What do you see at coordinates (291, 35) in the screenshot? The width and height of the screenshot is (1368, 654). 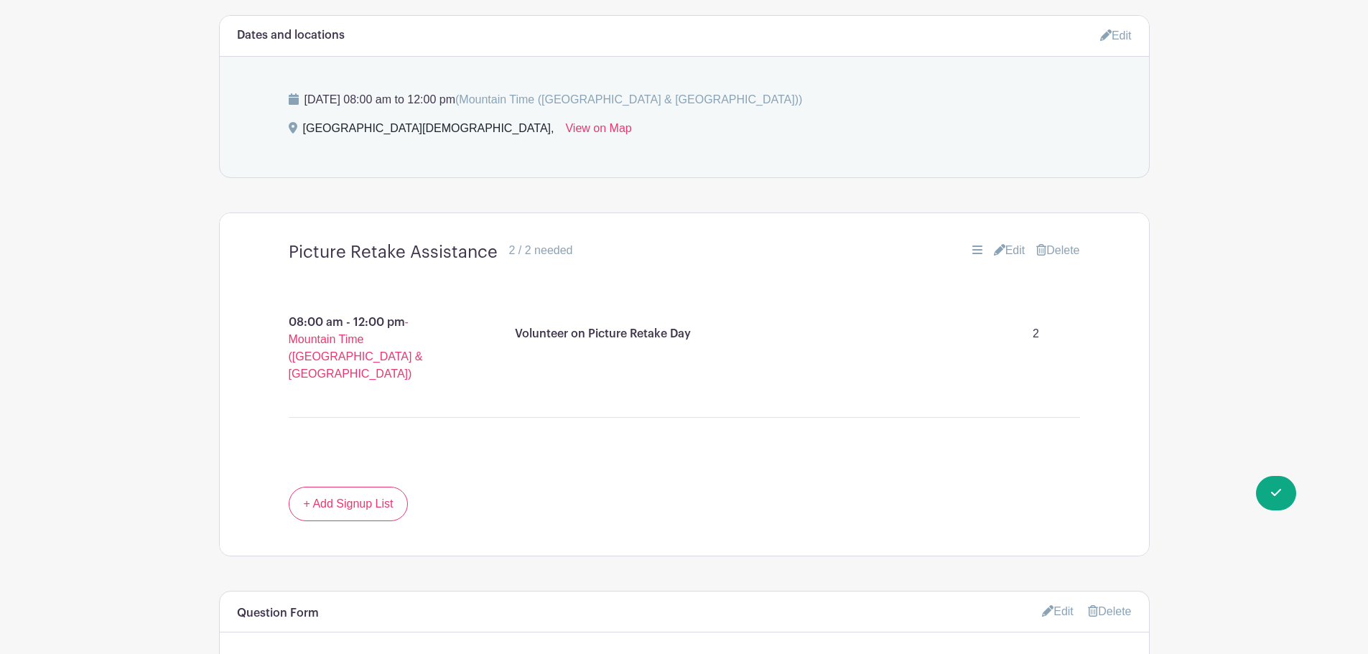 I see `h6: Dates and locations` at bounding box center [291, 35].